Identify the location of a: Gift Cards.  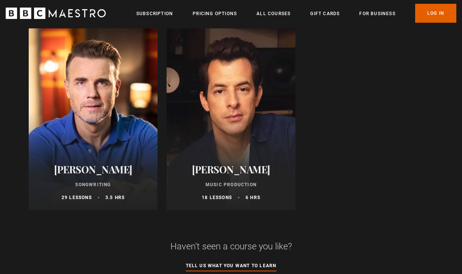
(325, 14).